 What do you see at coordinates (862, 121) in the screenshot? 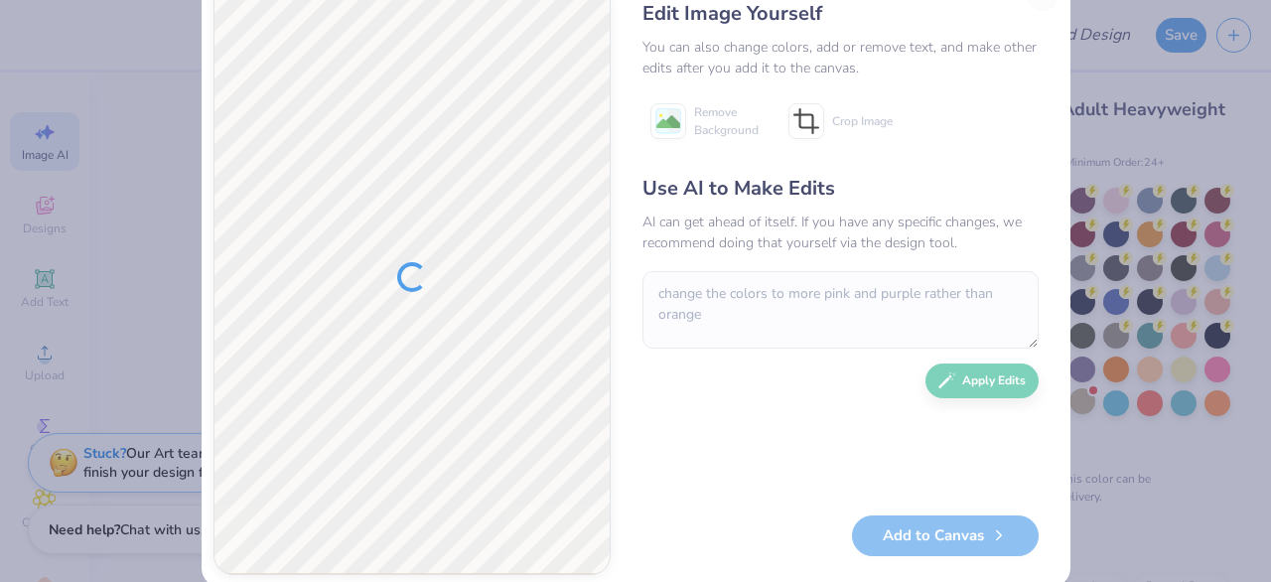
I see `span: Crop Image` at bounding box center [862, 121].